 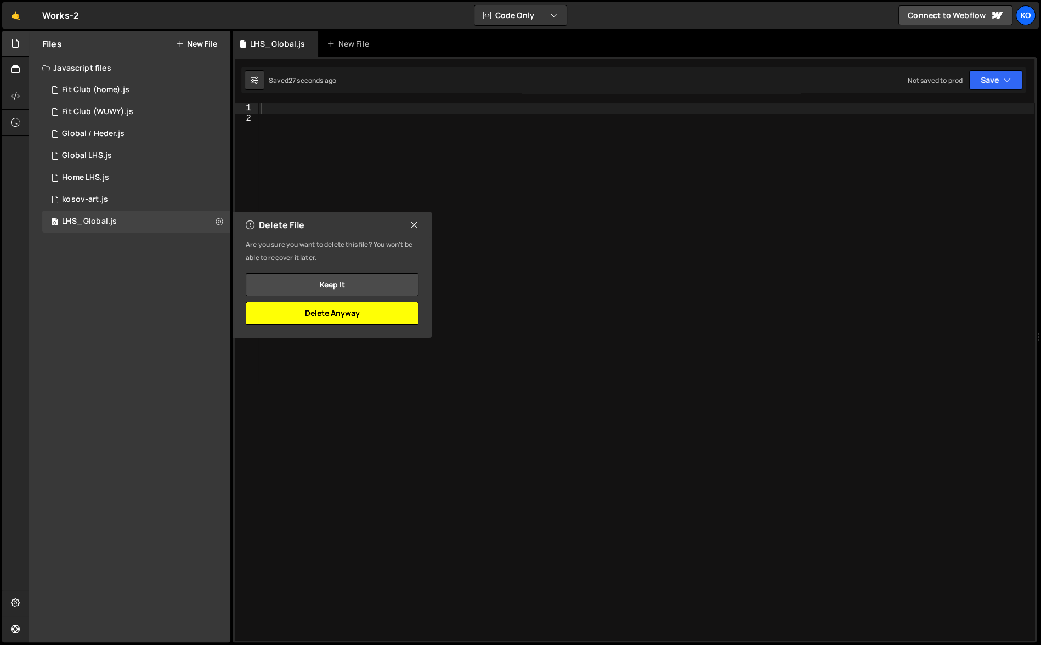 I want to click on div: Javascript files, so click(x=129, y=68).